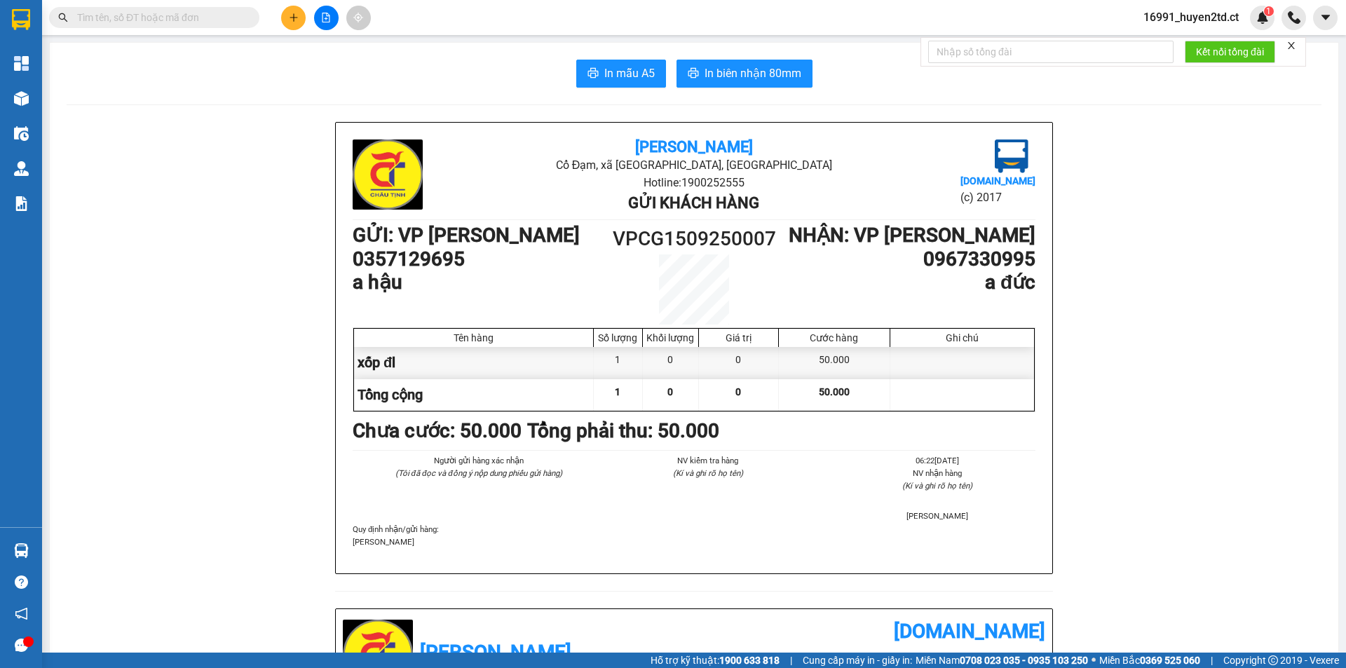  I want to click on h1: VPCG1509250007, so click(694, 239).